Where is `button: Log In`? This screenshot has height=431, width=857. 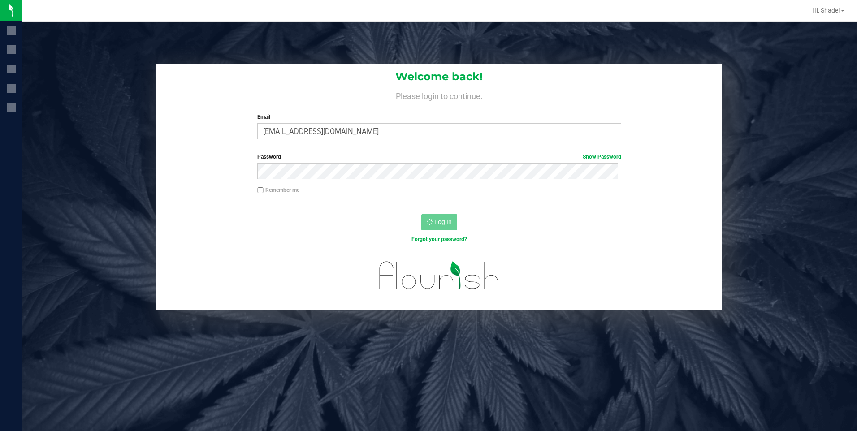 button: Log In is located at coordinates (439, 222).